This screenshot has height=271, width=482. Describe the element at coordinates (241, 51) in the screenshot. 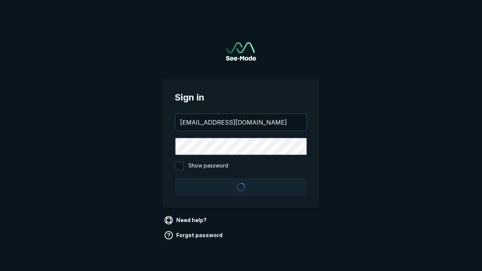

I see `img: See-Mode Logo` at that location.